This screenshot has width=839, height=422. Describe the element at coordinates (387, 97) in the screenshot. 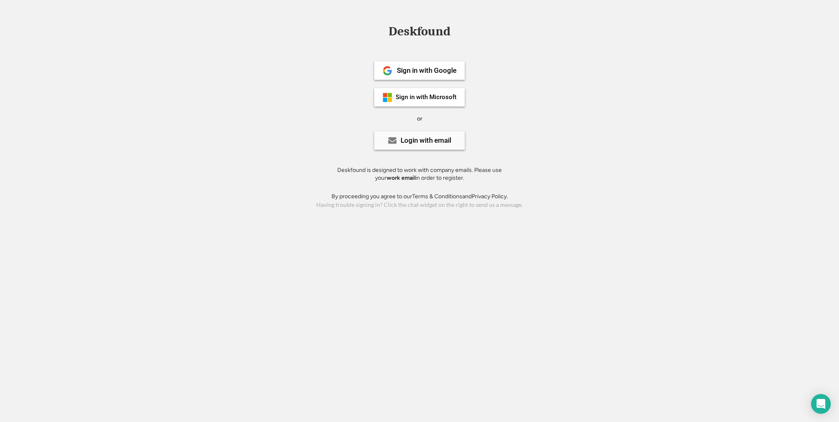

I see `img: ms-symbollockup_mssymbol_19.png` at that location.